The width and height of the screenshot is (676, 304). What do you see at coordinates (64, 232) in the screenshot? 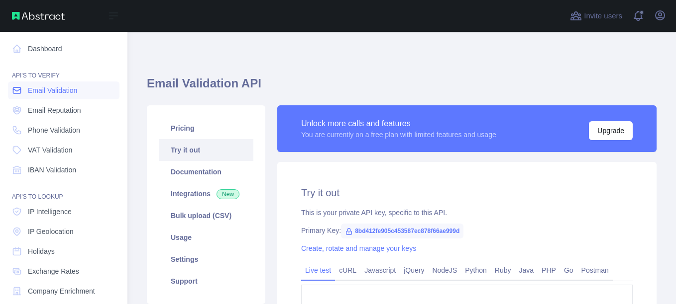
I see `a: IP Geolocation` at bounding box center [64, 232].